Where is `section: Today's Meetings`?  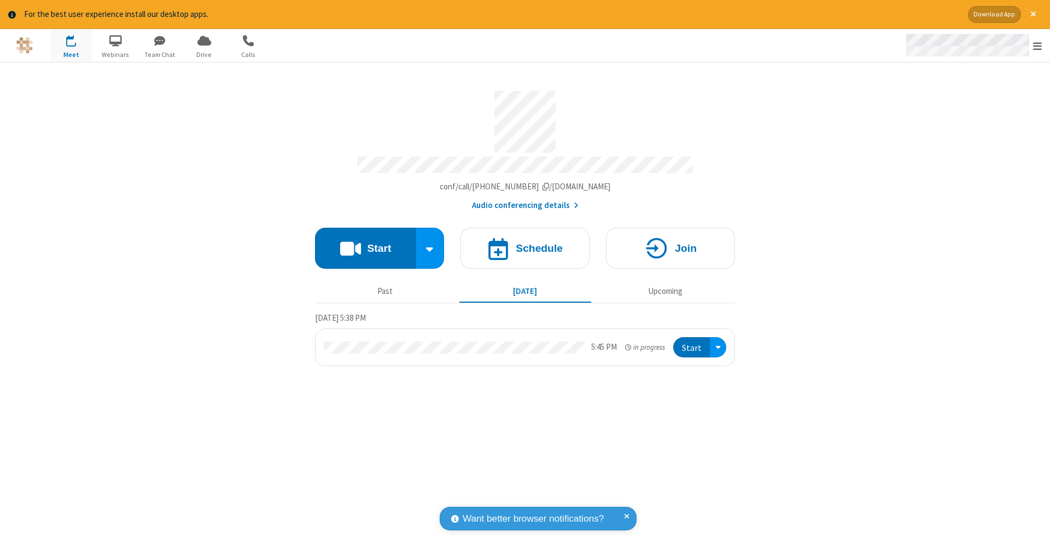
section: Today's Meetings is located at coordinates (525, 339).